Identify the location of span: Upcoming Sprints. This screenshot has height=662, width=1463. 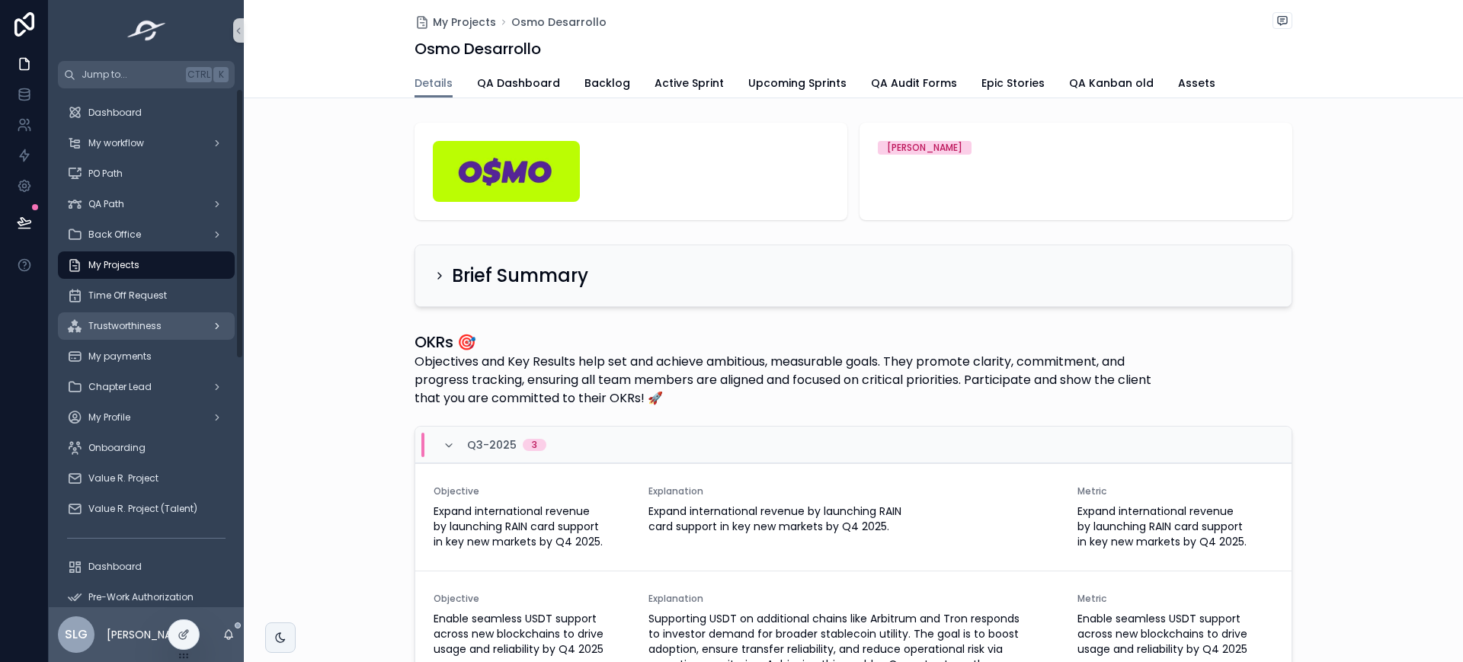
(797, 83).